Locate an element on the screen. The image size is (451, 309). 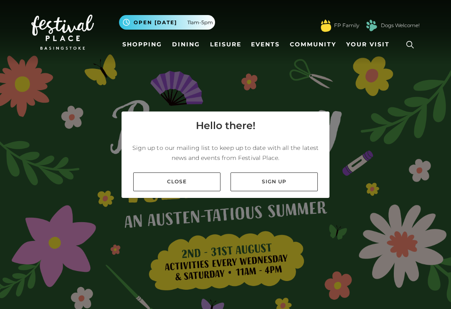
h4: Hello there! is located at coordinates (226, 126).